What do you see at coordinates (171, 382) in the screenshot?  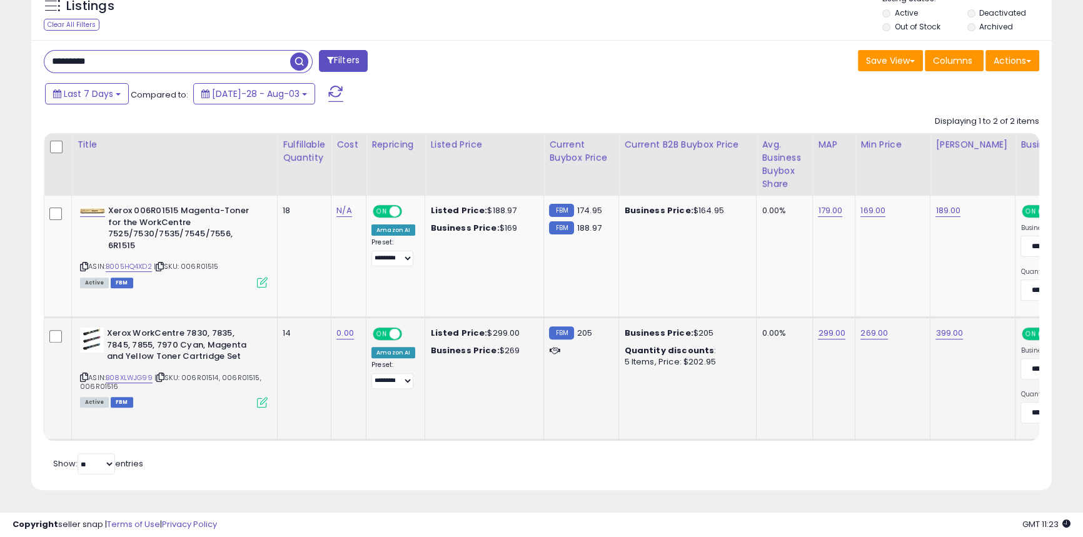 I see `span: | SKU: 006R01514, 006R01515, 006R01516` at bounding box center [171, 382].